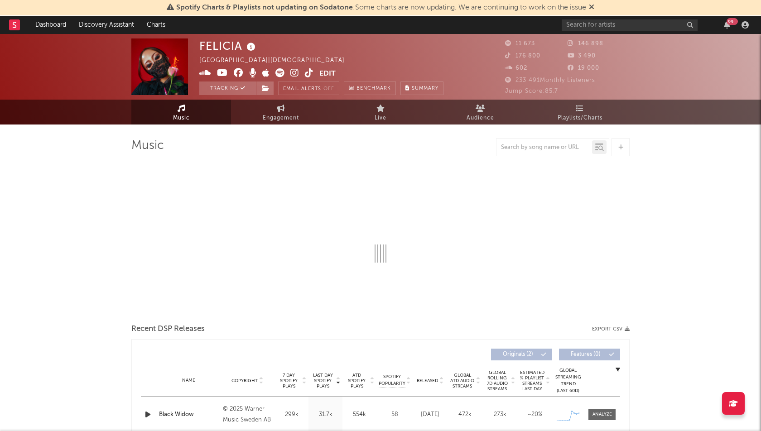 This screenshot has width=761, height=431. Describe the element at coordinates (308, 88) in the screenshot. I see `button: Email AlertsOff` at that location.